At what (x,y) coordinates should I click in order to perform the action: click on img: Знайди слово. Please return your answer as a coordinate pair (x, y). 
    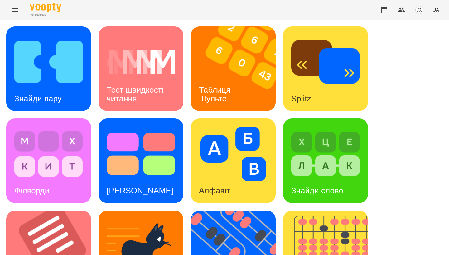
    Looking at the image, I should click on (325, 154).